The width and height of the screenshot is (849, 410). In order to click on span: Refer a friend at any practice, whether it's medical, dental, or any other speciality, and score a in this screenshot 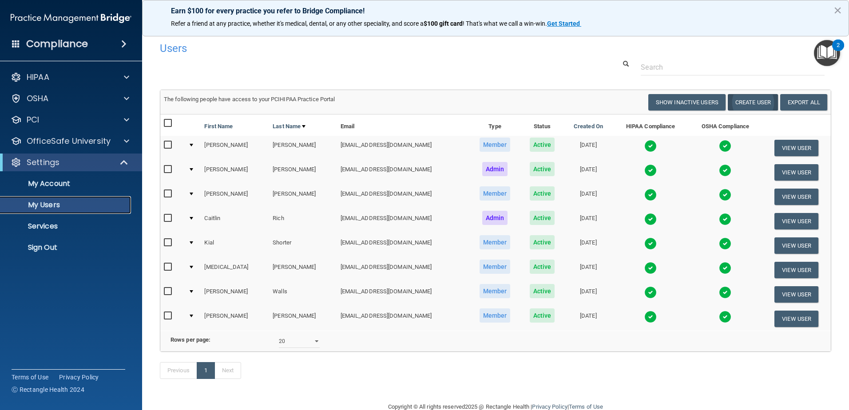, I will do `click(297, 24)`.